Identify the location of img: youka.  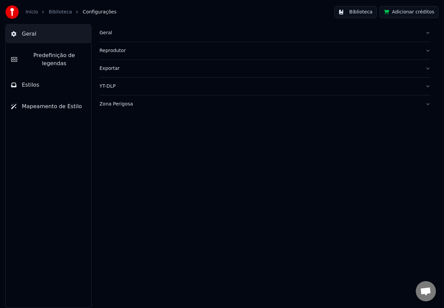
(12, 12).